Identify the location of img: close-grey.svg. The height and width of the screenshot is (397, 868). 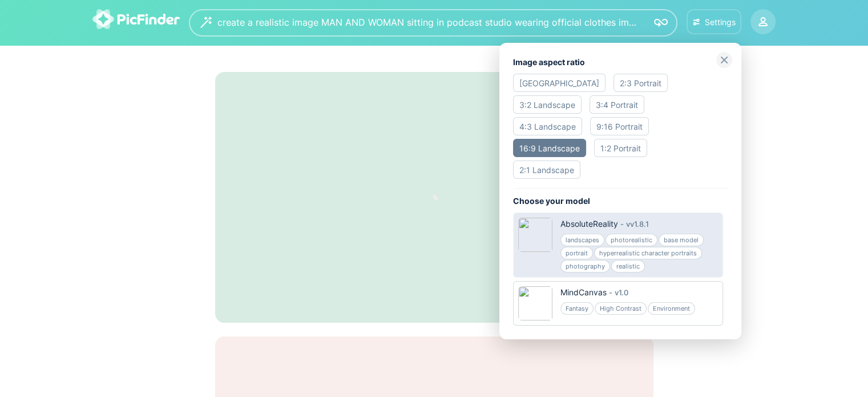
(724, 60).